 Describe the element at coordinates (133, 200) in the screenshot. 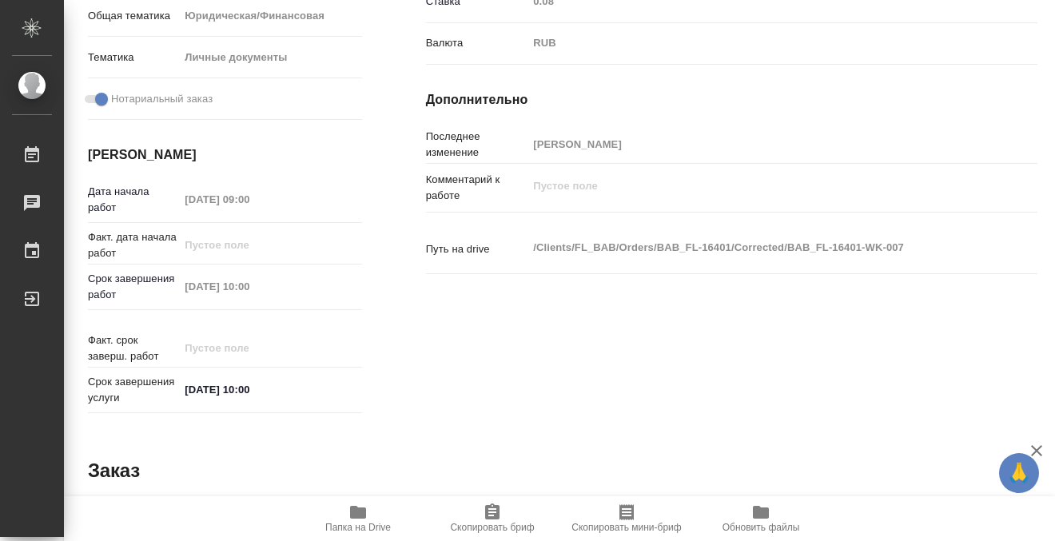

I see `p: Дата начала работ` at that location.